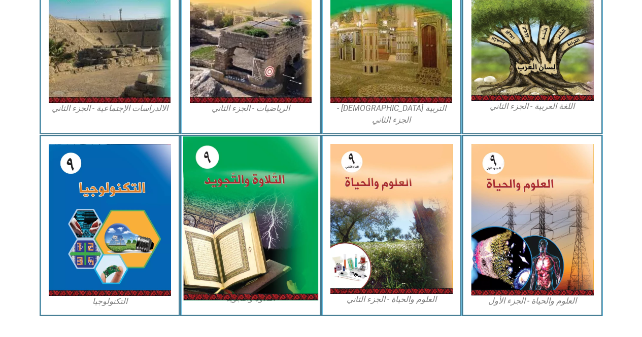 Image resolution: width=642 pixels, height=337 pixels. What do you see at coordinates (532, 301) in the screenshot?
I see `figcaption: العلوم والحياة - الجزء الأول` at bounding box center [532, 301].